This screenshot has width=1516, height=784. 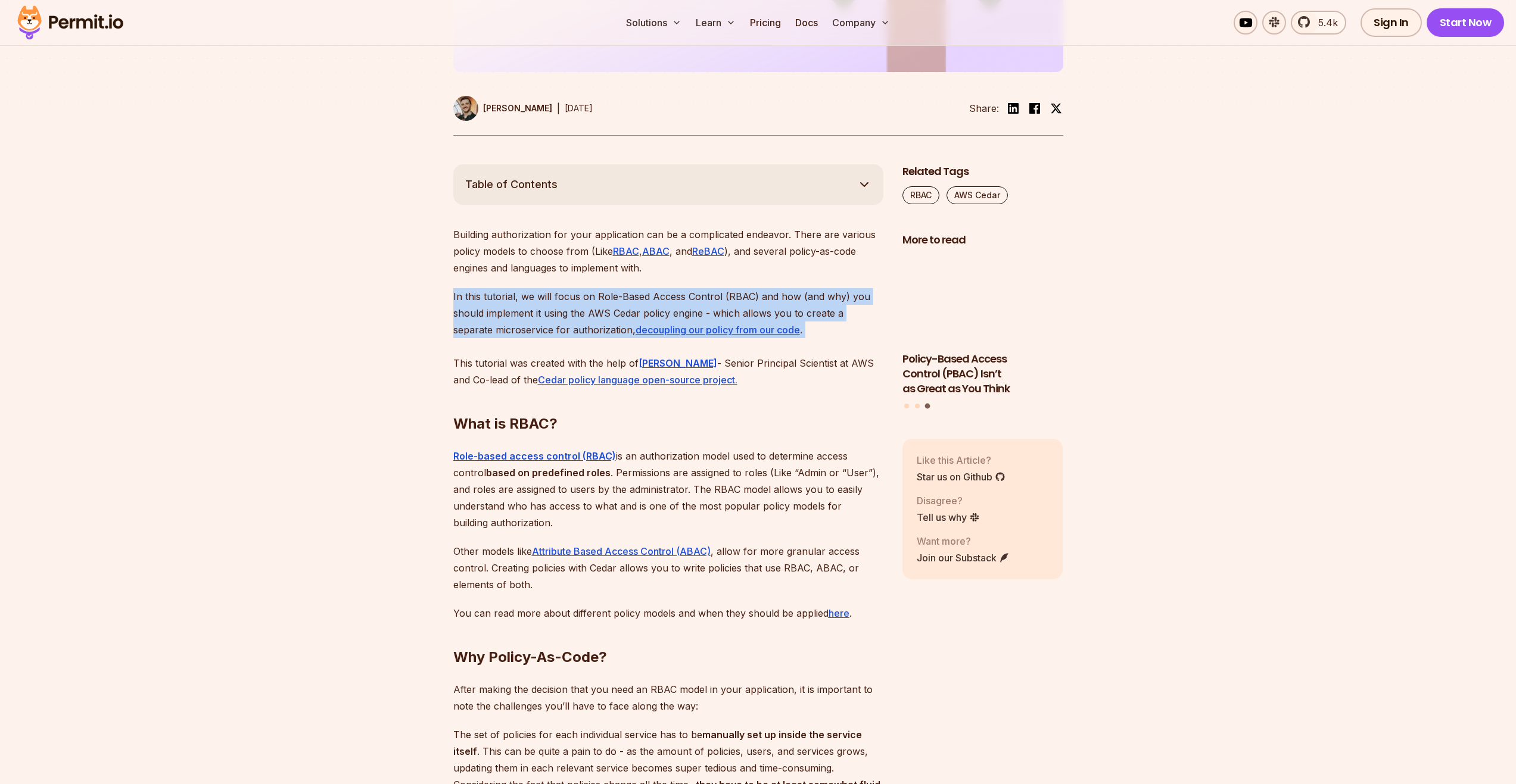 What do you see at coordinates (668, 400) in the screenshot?
I see `h2: What is RBAC?` at bounding box center [668, 400].